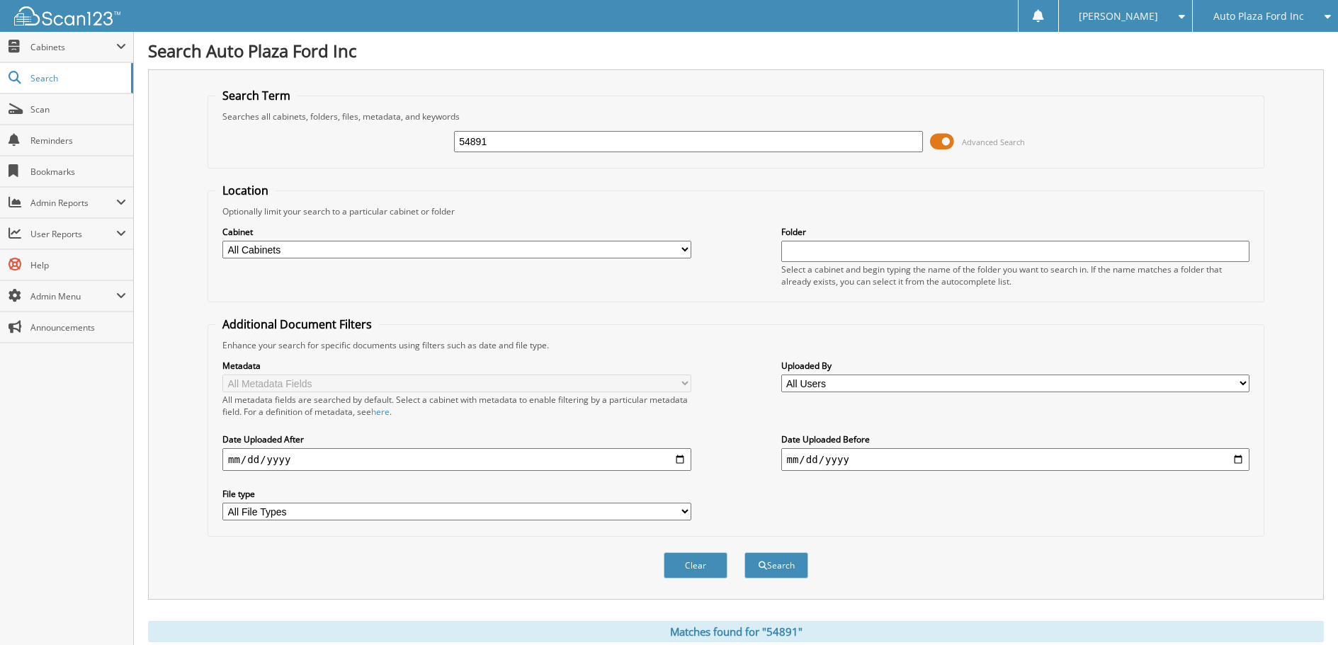 This screenshot has height=645, width=1338. Describe the element at coordinates (73, 296) in the screenshot. I see `span: Admin Menu` at that location.